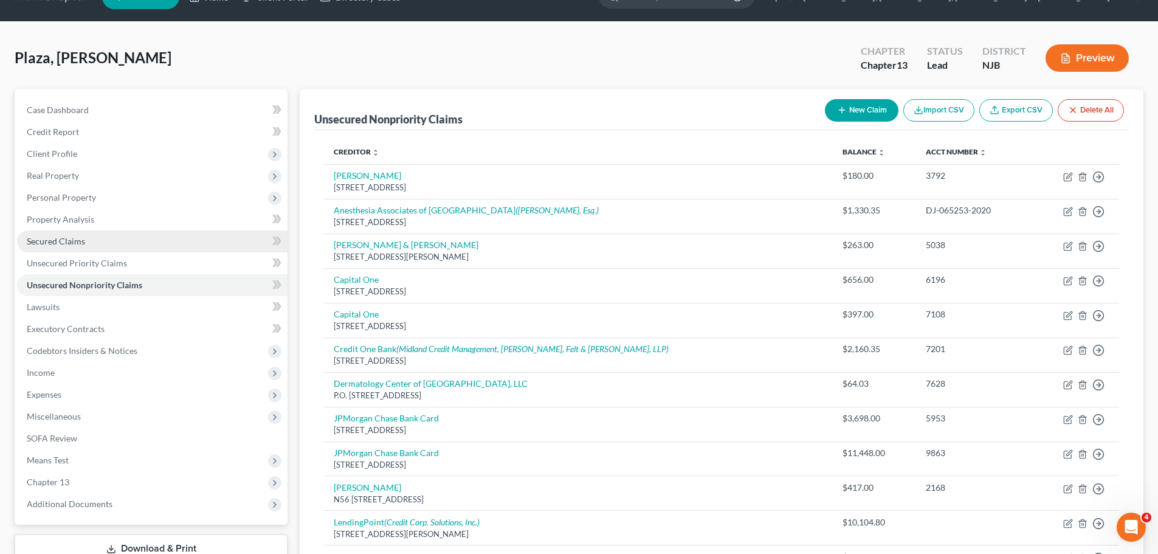  What do you see at coordinates (945, 51) in the screenshot?
I see `div: Status` at bounding box center [945, 51].